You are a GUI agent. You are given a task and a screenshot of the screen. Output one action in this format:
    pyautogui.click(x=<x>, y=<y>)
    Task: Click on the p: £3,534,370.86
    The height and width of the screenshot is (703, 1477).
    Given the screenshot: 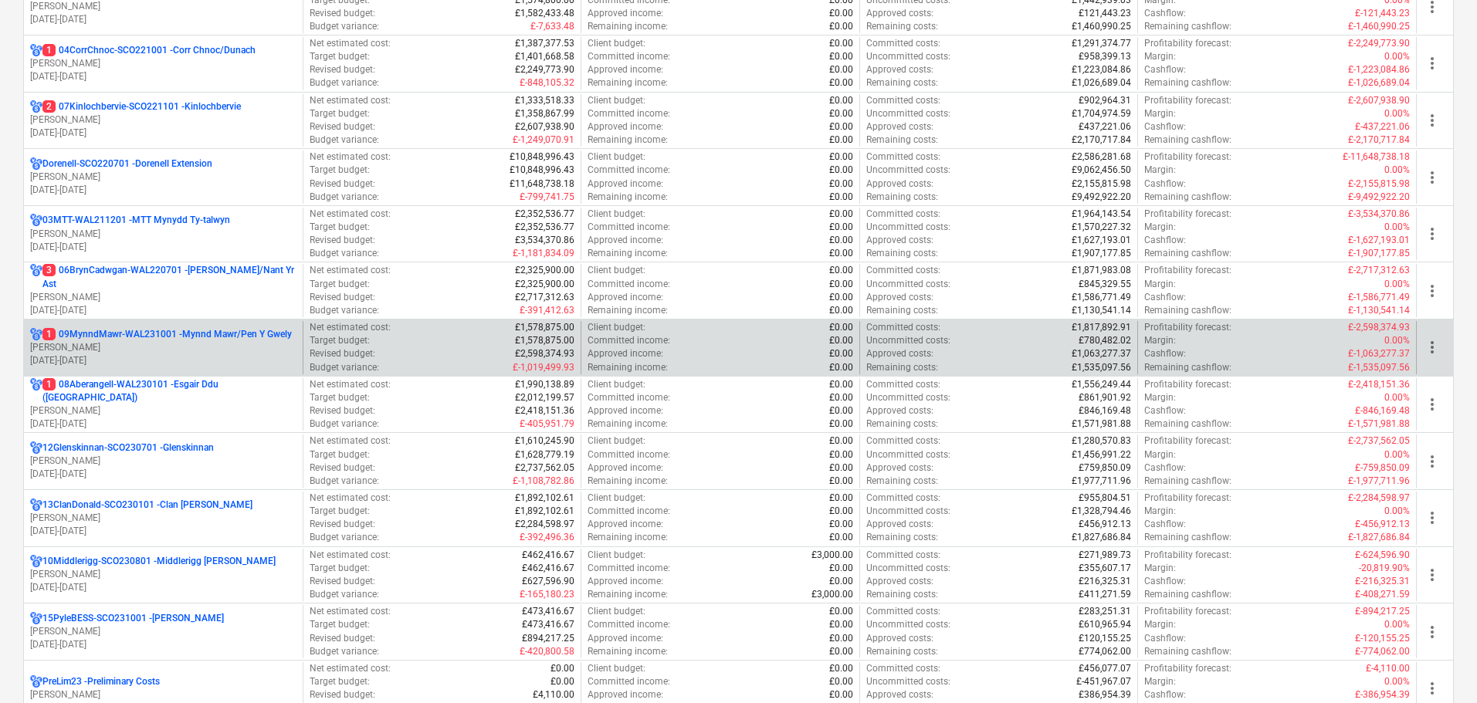 What is the action you would take?
    pyautogui.click(x=544, y=240)
    